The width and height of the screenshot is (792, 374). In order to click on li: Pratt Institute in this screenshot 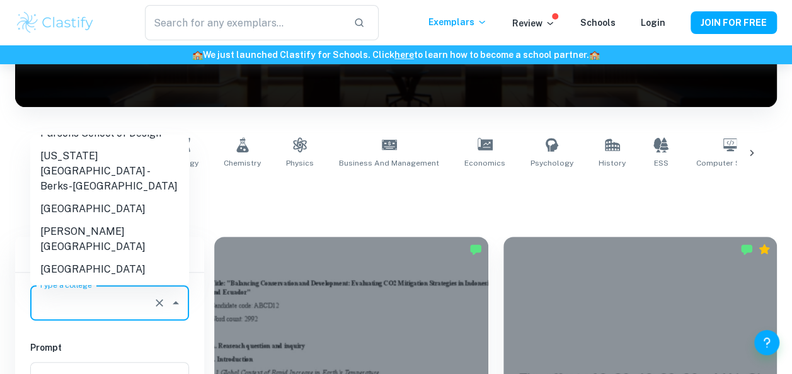, I will do `click(110, 292)`.